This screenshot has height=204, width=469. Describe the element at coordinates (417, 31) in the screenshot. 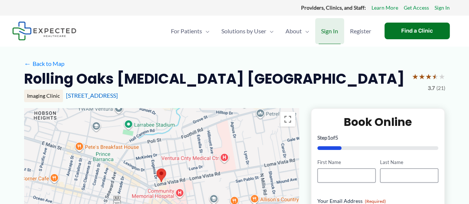

I see `div: Find a Clinic` at that location.